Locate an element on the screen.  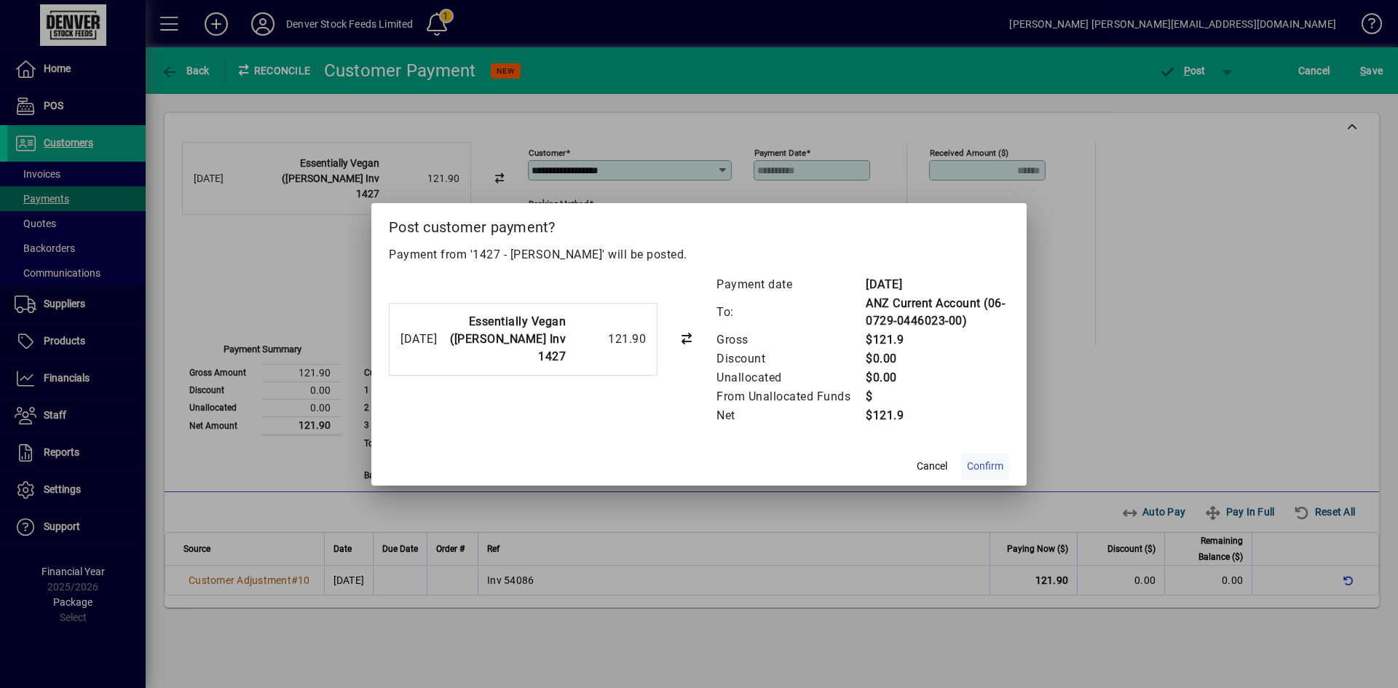
td: To: is located at coordinates (790, 312).